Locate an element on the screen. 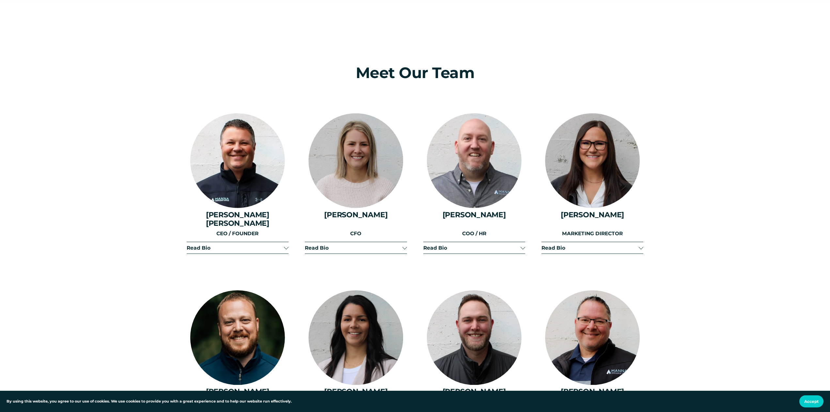 The width and height of the screenshot is (830, 412). span: Accept is located at coordinates (812, 401).